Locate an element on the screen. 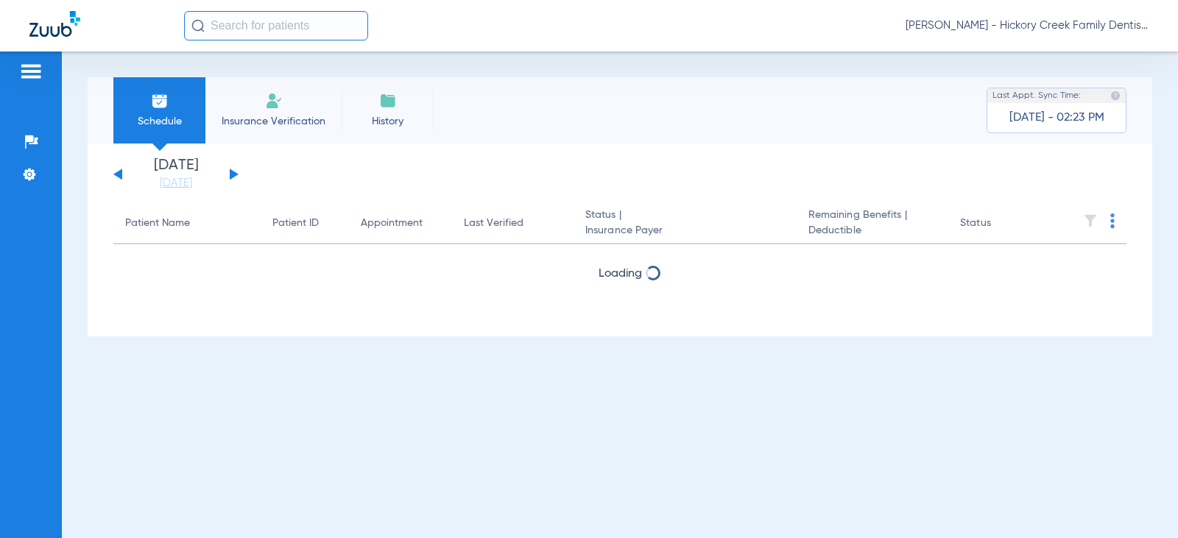  input: Search for patients is located at coordinates (276, 26).